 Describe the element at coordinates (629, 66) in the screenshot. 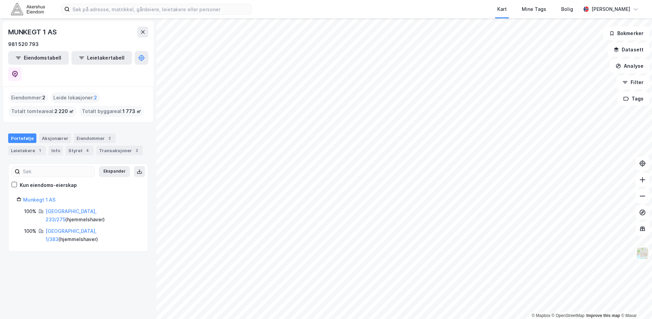

I see `button: Analyse` at that location.